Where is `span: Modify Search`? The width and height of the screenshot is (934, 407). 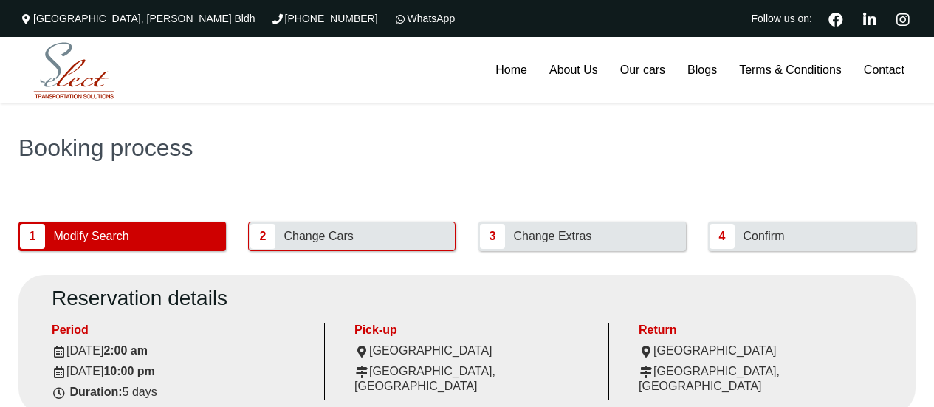
span: Modify Search is located at coordinates (91, 236).